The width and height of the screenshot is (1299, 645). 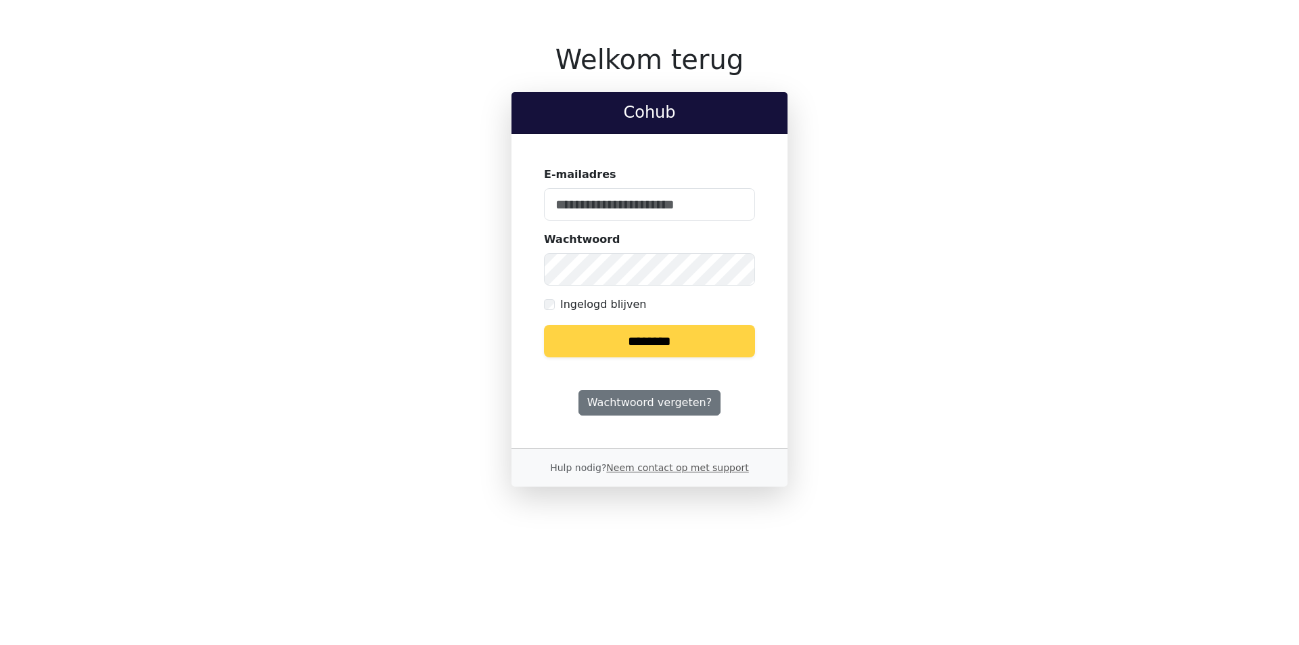 What do you see at coordinates (650, 112) in the screenshot?
I see `h2: Cohub` at bounding box center [650, 112].